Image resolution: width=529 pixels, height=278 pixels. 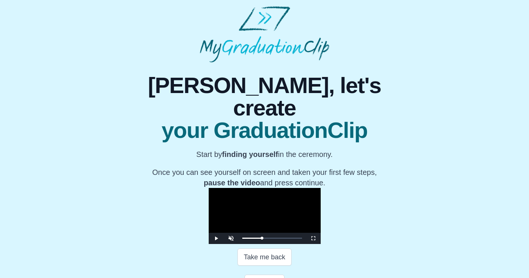 What do you see at coordinates (265, 216) in the screenshot?
I see `div: Video Player` at bounding box center [265, 216].